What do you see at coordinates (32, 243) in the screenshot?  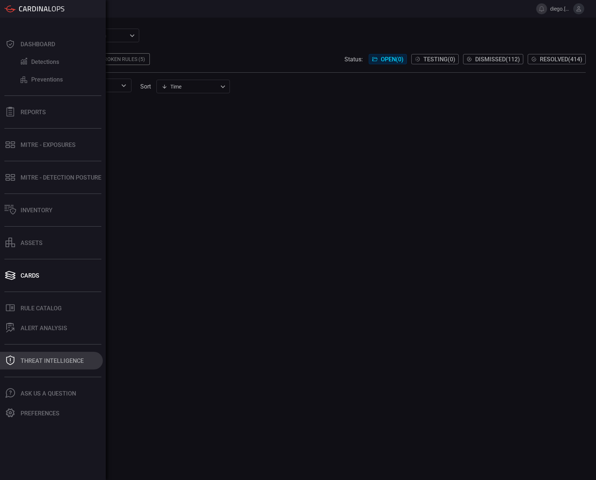 I see `div: assets` at bounding box center [32, 243].